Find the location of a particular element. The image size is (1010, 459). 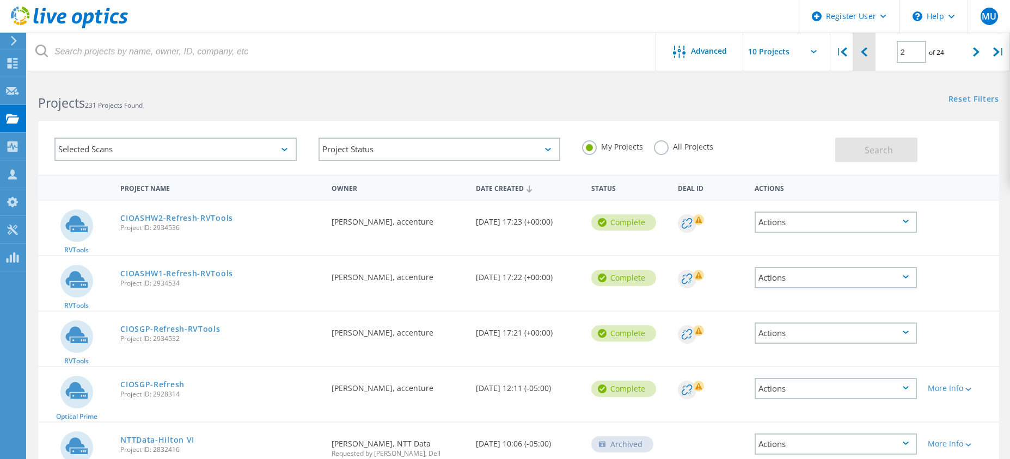

a: Live Optics Dashboard is located at coordinates (69, 27).